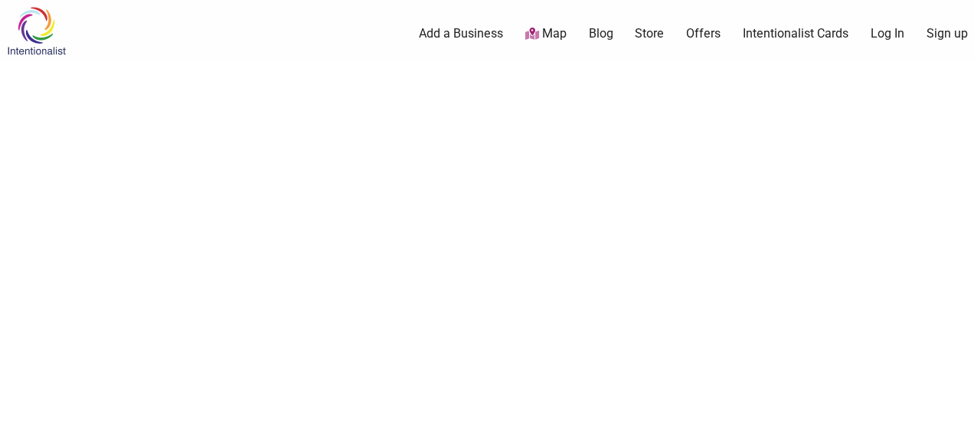 Image resolution: width=974 pixels, height=432 pixels. Describe the element at coordinates (601, 34) in the screenshot. I see `a: Blog` at that location.